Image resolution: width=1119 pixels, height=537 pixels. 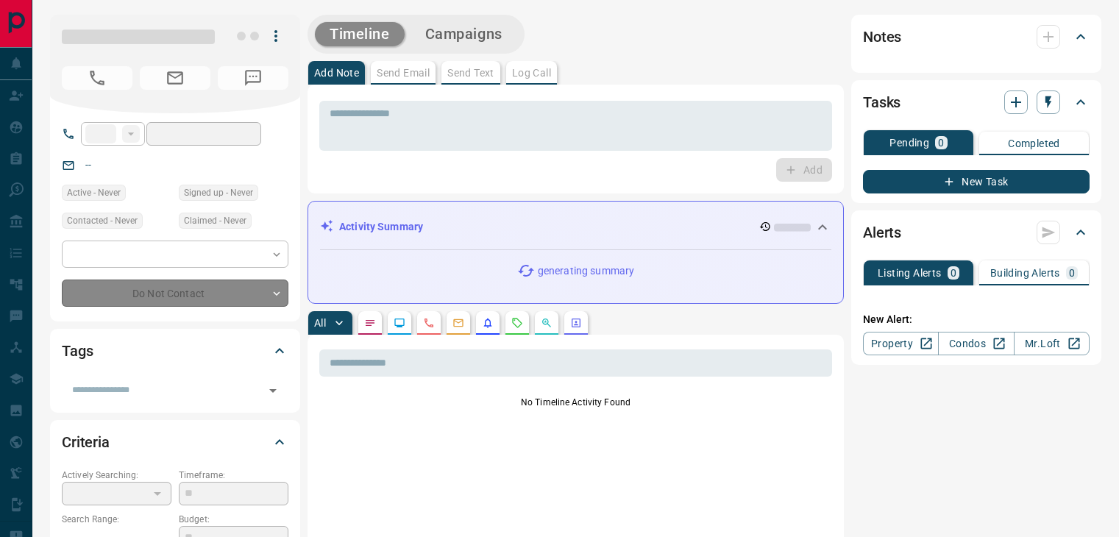 I want to click on button: New Task, so click(x=976, y=182).